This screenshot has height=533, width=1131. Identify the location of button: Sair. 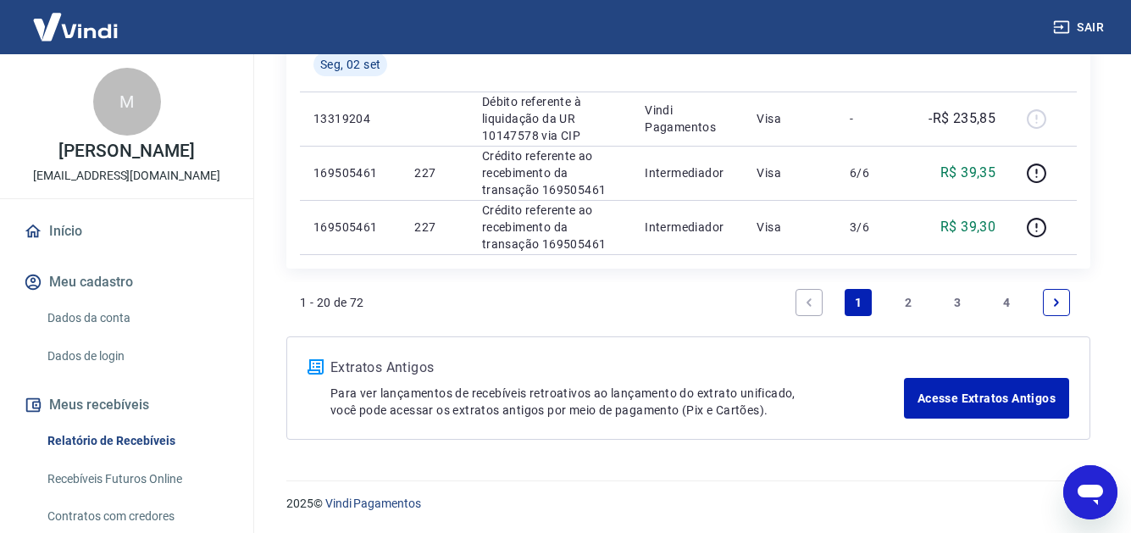
(1080, 27).